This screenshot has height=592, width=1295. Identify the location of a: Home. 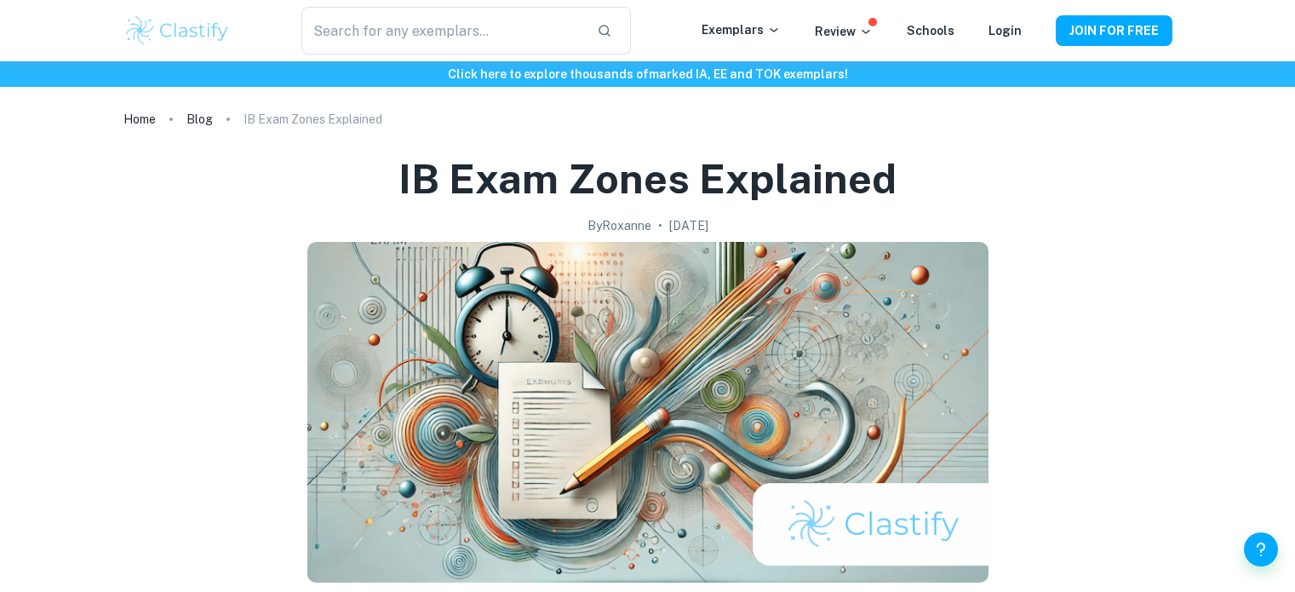
(140, 119).